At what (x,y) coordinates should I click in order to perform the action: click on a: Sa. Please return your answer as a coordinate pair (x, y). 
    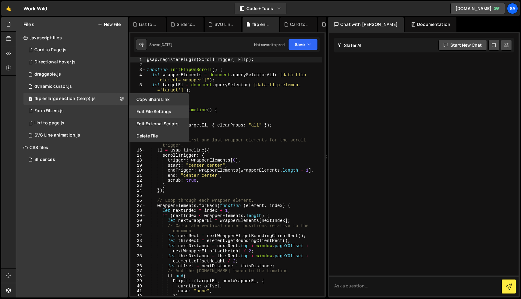
    Looking at the image, I should click on (513, 9).